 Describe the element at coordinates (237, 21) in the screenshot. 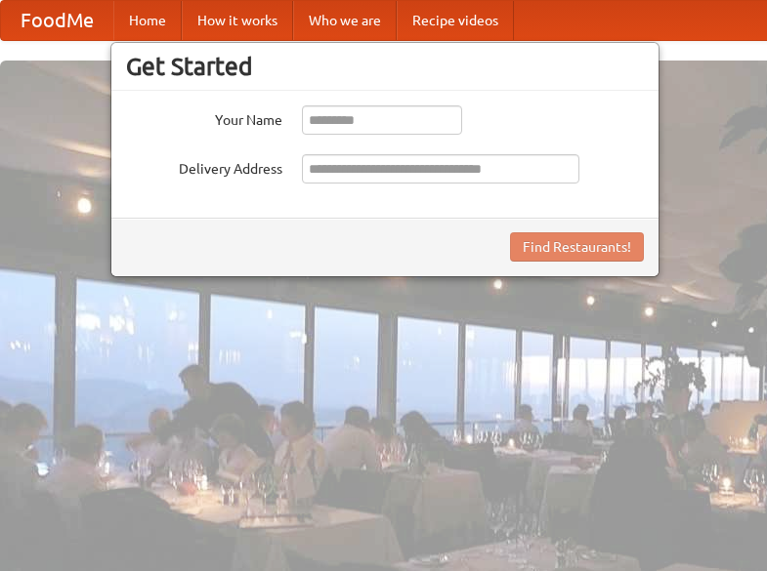

I see `a: How it works` at that location.